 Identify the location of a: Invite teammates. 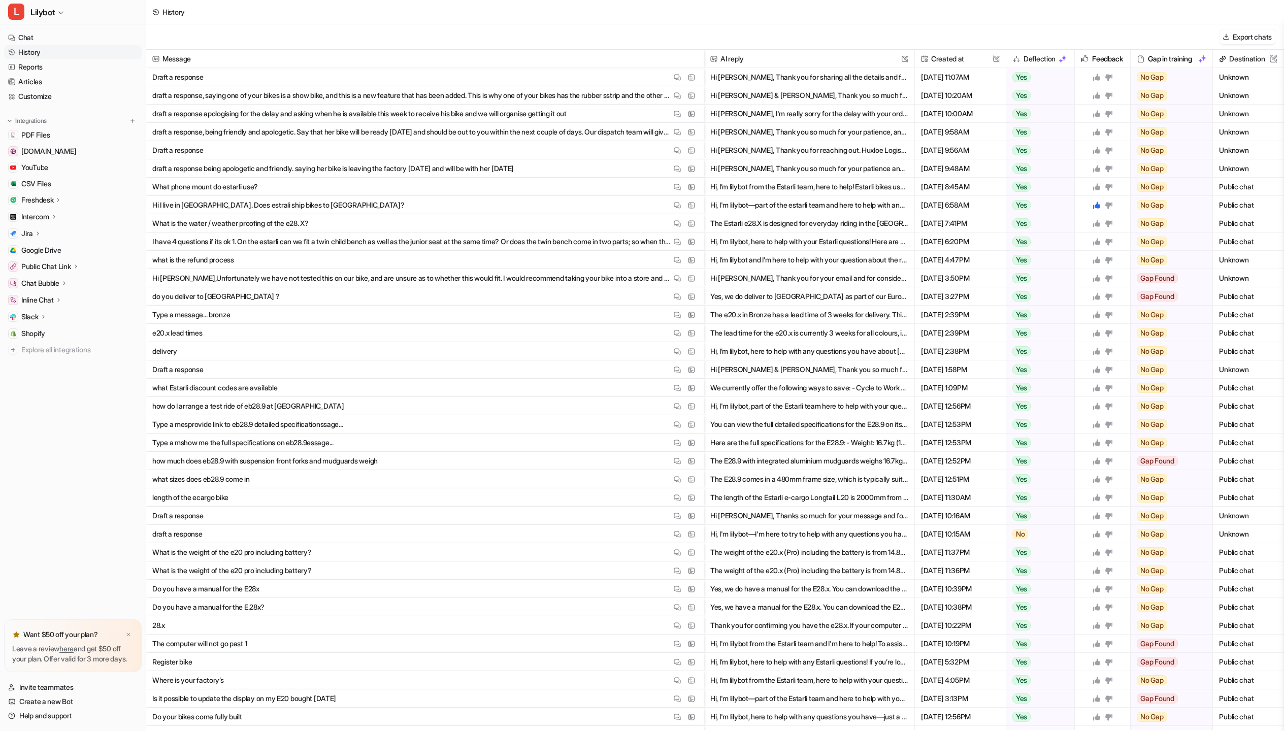
(73, 687).